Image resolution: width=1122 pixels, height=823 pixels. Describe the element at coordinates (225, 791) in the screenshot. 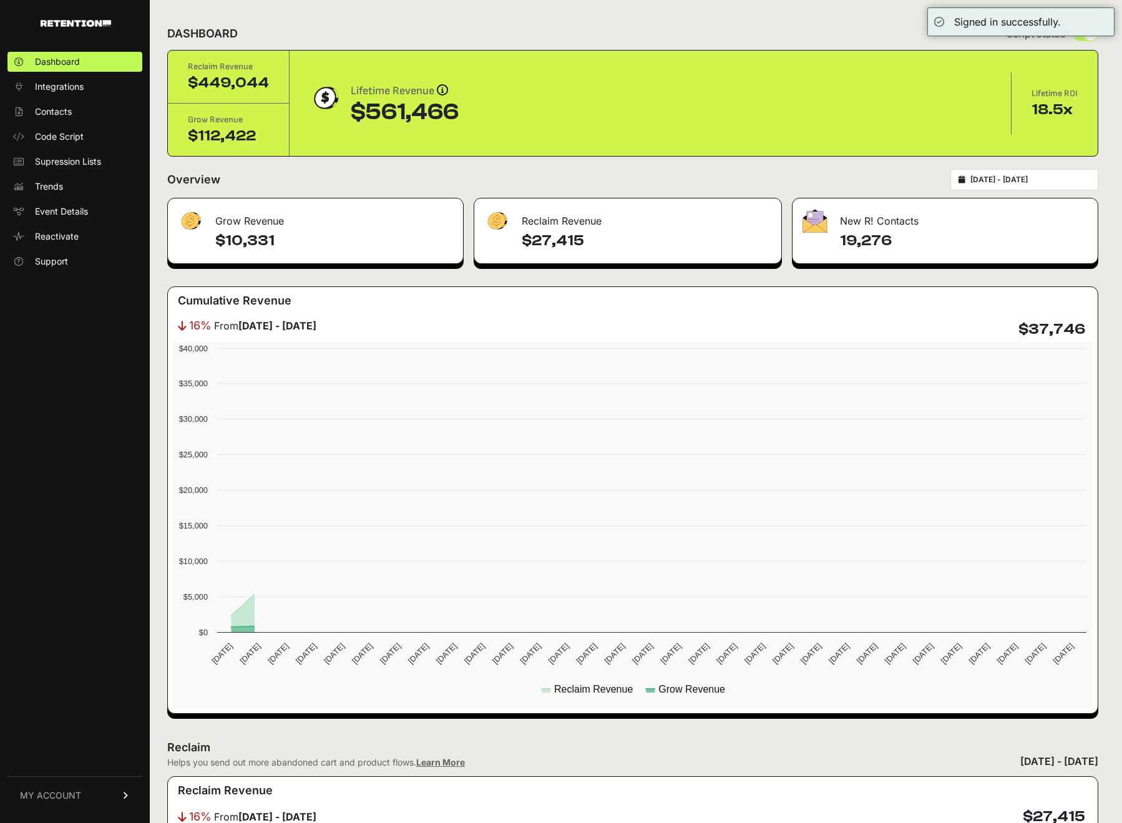

I see `h3: Reclaim Revenue` at that location.